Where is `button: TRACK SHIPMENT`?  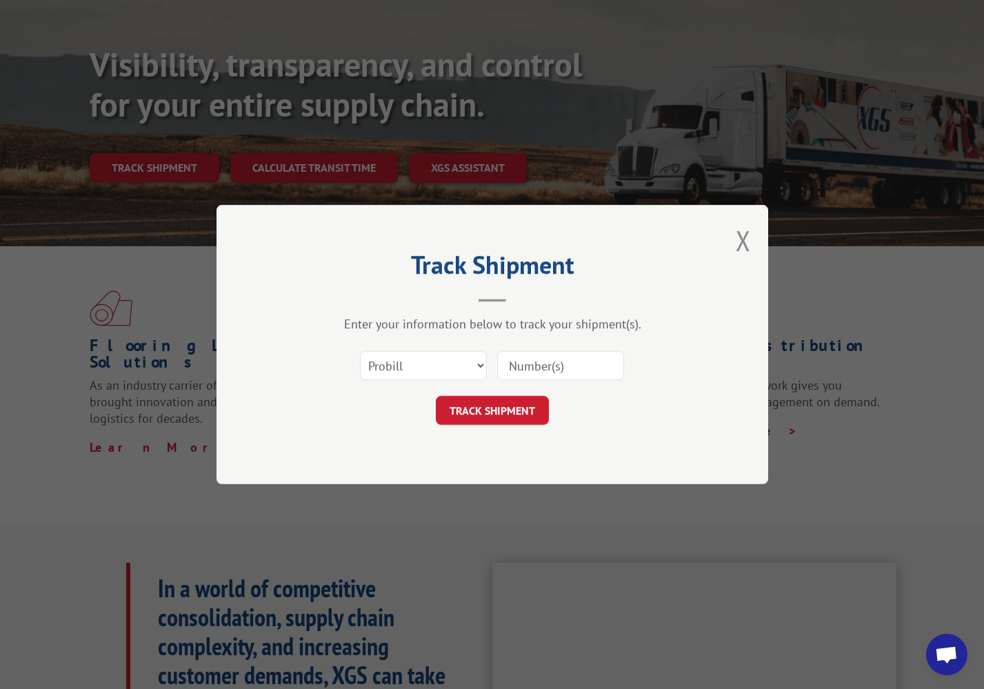 button: TRACK SHIPMENT is located at coordinates (492, 410).